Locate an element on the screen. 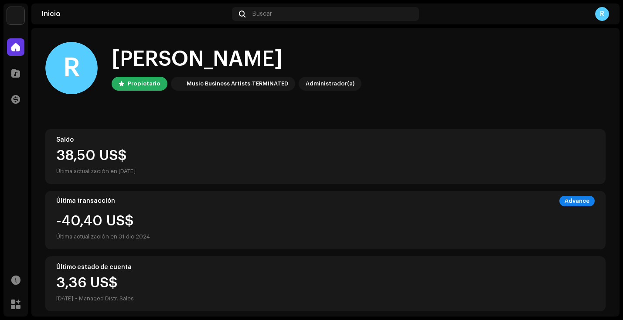 The width and height of the screenshot is (623, 320). div: Última actualización en 31 dic 2024 is located at coordinates (103, 237).